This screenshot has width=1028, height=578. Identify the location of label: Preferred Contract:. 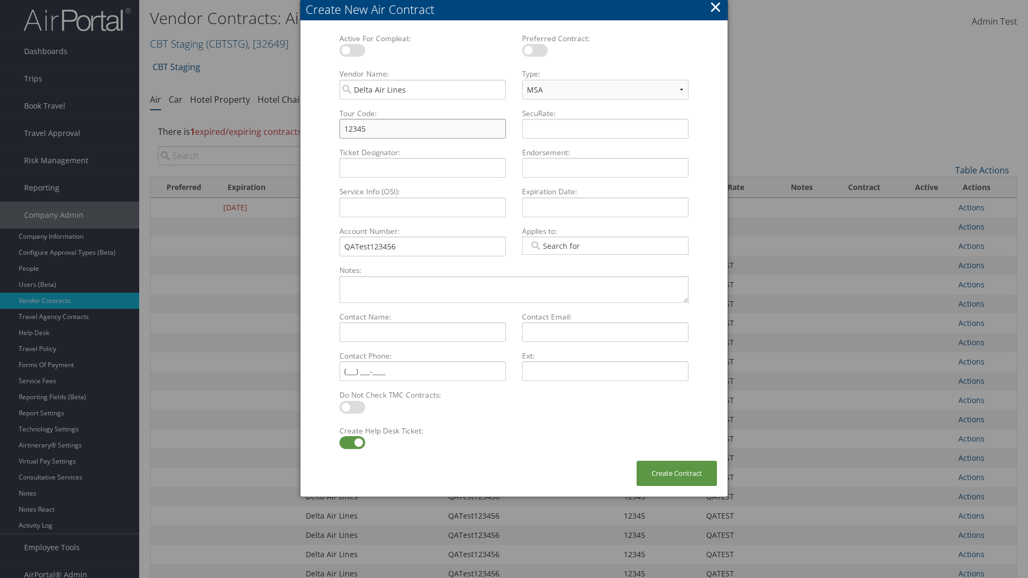
(605, 39).